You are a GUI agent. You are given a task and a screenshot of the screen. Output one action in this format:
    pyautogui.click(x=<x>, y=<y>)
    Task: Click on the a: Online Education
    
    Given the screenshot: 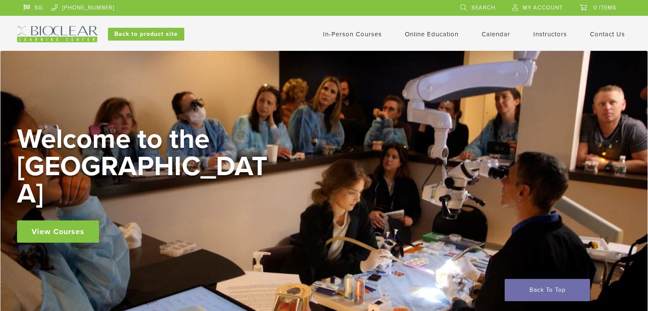 What is the action you would take?
    pyautogui.click(x=432, y=34)
    